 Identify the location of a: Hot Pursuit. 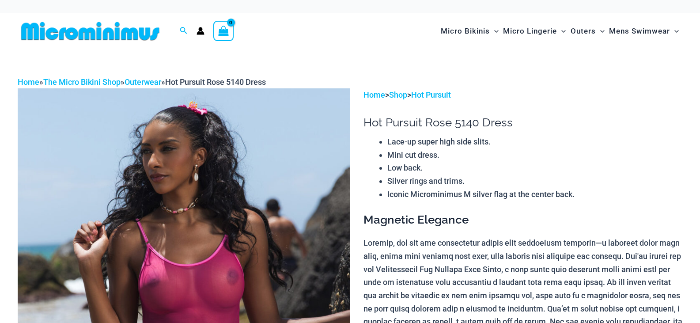
(431, 95).